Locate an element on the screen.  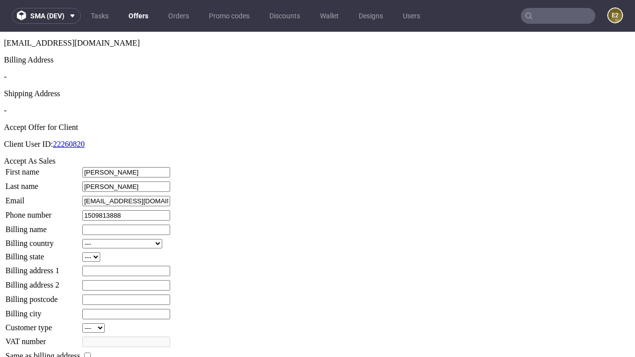
a: Users is located at coordinates (411, 16).